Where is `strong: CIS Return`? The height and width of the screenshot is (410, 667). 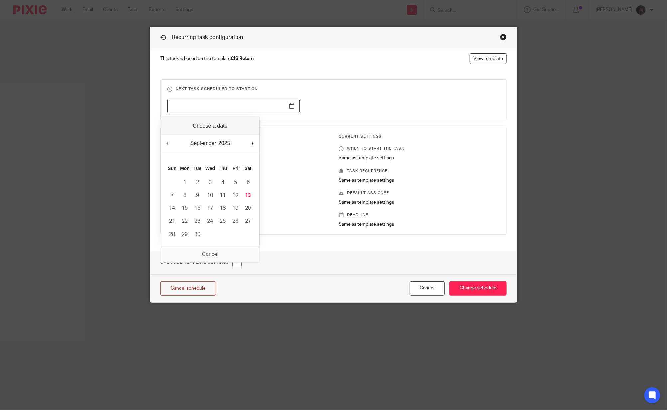
strong: CIS Return is located at coordinates (242, 59).